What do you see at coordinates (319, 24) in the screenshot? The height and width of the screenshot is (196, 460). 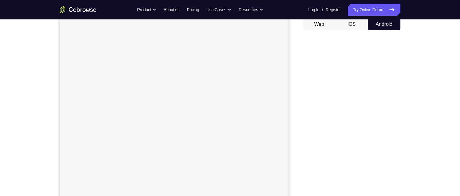 I see `button: Web` at bounding box center [319, 24].